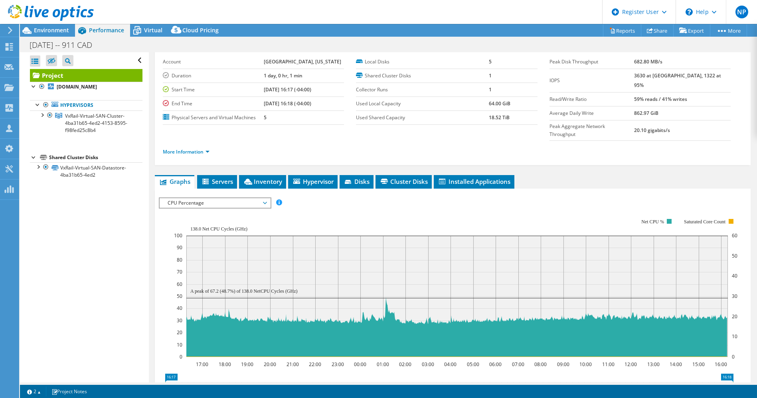  What do you see at coordinates (653, 222) in the screenshot?
I see `text: Net CPU %` at bounding box center [653, 222].